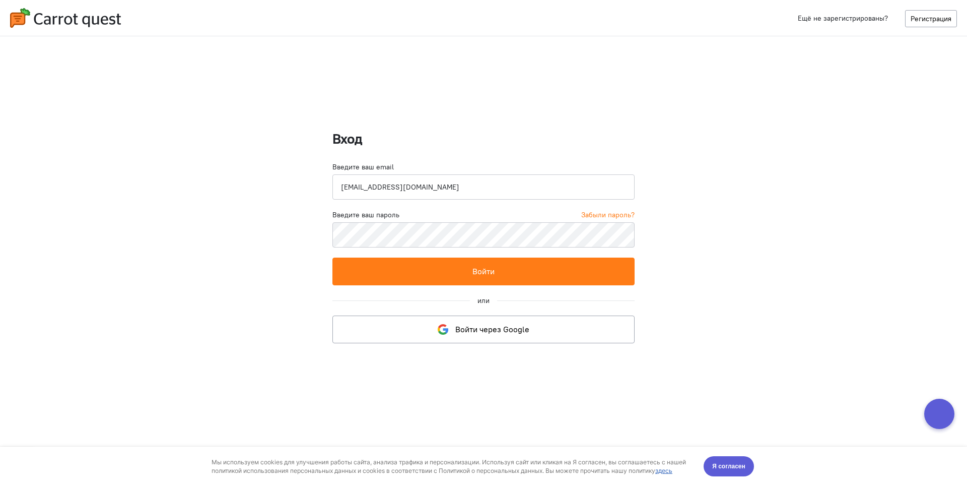 The image size is (967, 486). Describe the element at coordinates (843, 18) in the screenshot. I see `span: Ещё не зарегистрированы?` at that location.